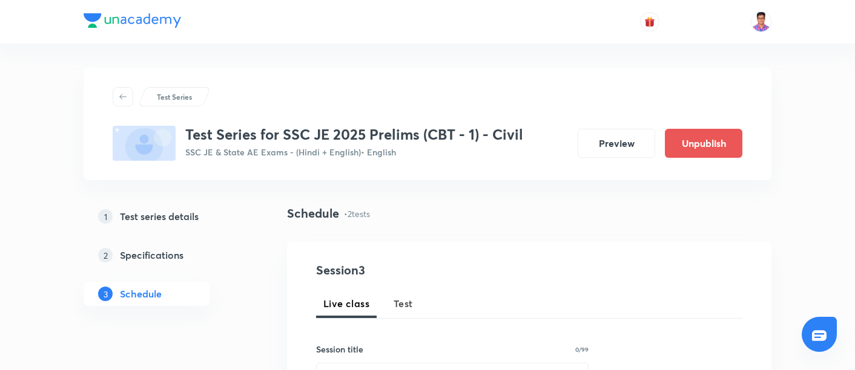 Image resolution: width=855 pixels, height=370 pixels. I want to click on a: 2Specifications, so click(166, 255).